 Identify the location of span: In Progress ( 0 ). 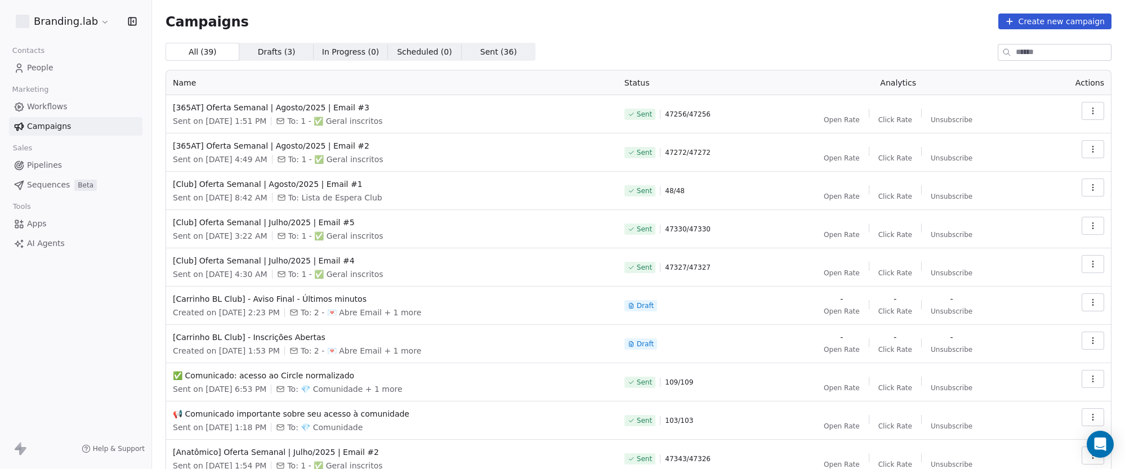
(351, 52).